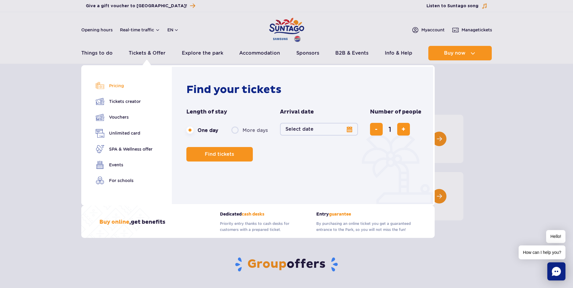 The image size is (573, 288). I want to click on a: For schools, so click(124, 181).